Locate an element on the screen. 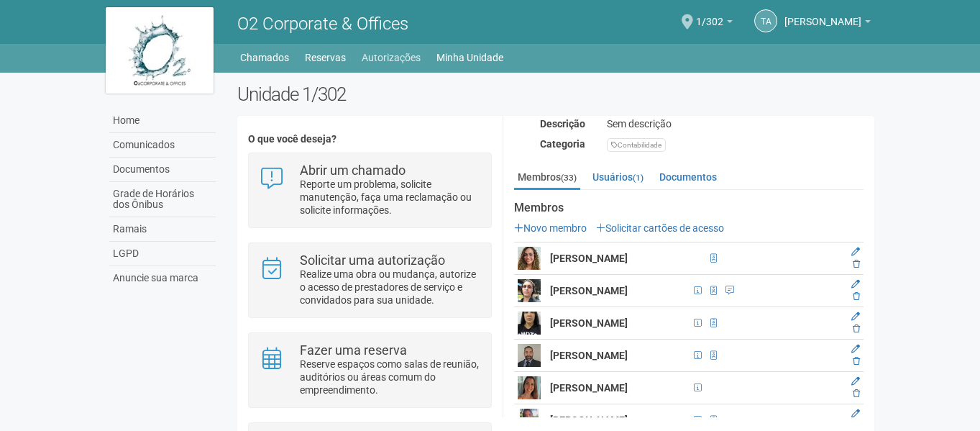 The width and height of the screenshot is (980, 431). a: Home is located at coordinates (163, 121).